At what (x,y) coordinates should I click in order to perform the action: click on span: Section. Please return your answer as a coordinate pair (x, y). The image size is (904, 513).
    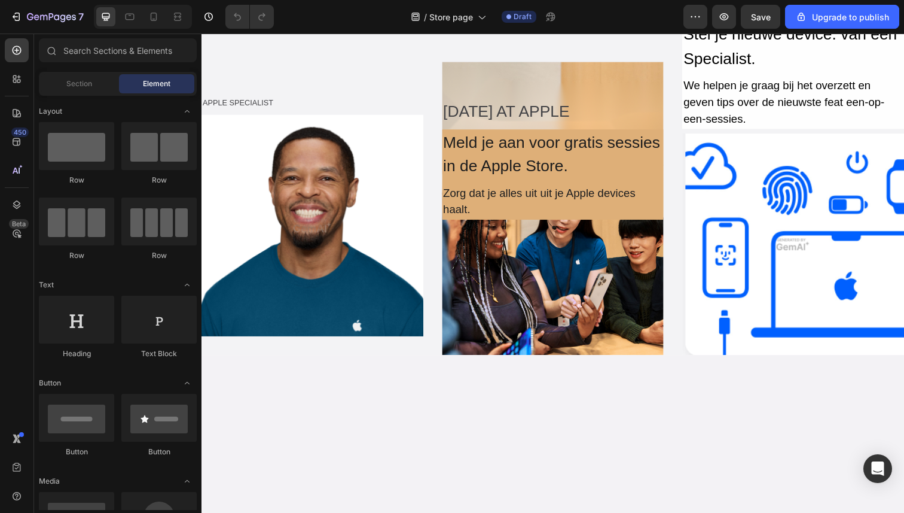
    Looking at the image, I should click on (79, 84).